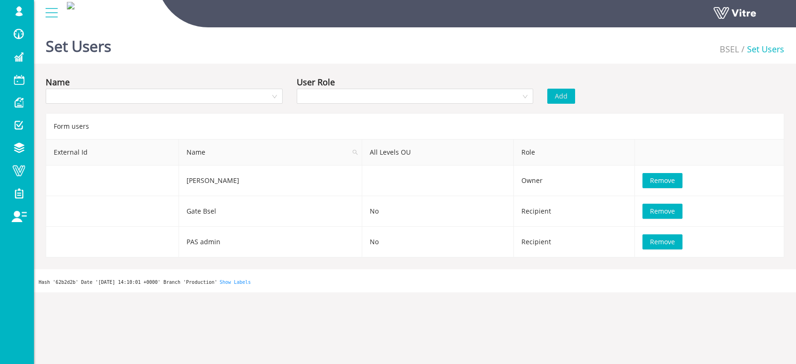 The height and width of the screenshot is (364, 796). Describe the element at coordinates (355, 152) in the screenshot. I see `span: search` at that location.